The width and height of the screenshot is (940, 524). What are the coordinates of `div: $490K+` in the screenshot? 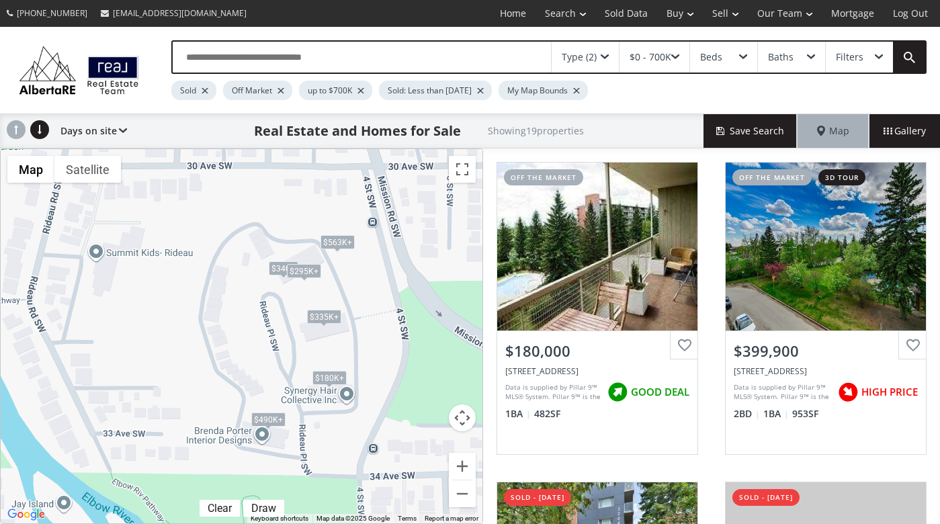 It's located at (267, 419).